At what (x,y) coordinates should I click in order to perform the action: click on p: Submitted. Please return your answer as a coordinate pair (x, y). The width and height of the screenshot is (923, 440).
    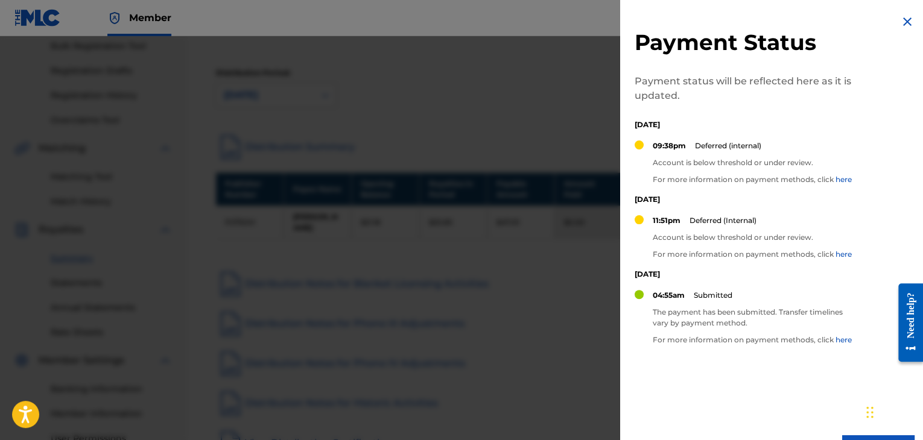
    Looking at the image, I should click on (713, 295).